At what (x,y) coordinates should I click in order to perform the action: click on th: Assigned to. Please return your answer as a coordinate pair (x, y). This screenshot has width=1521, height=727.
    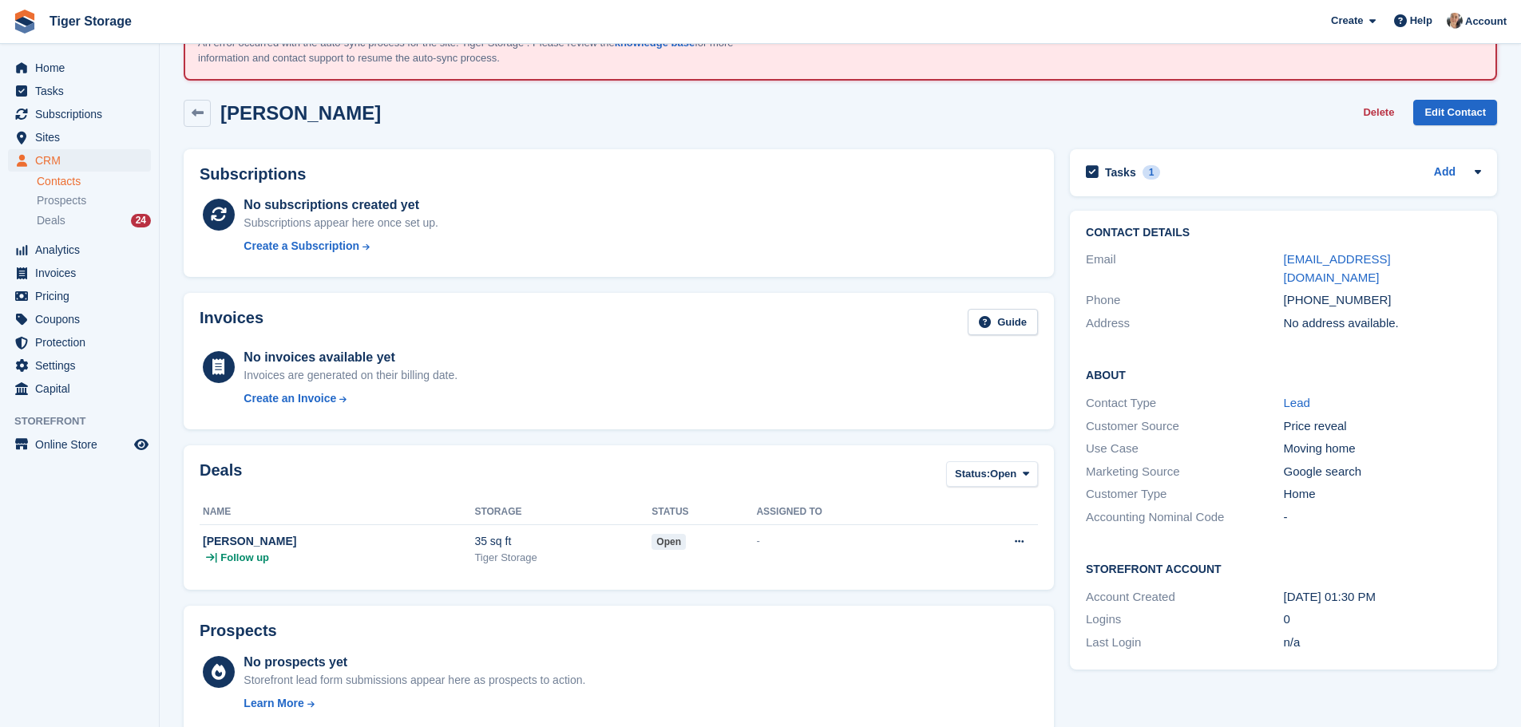
    Looking at the image, I should click on (849, 513).